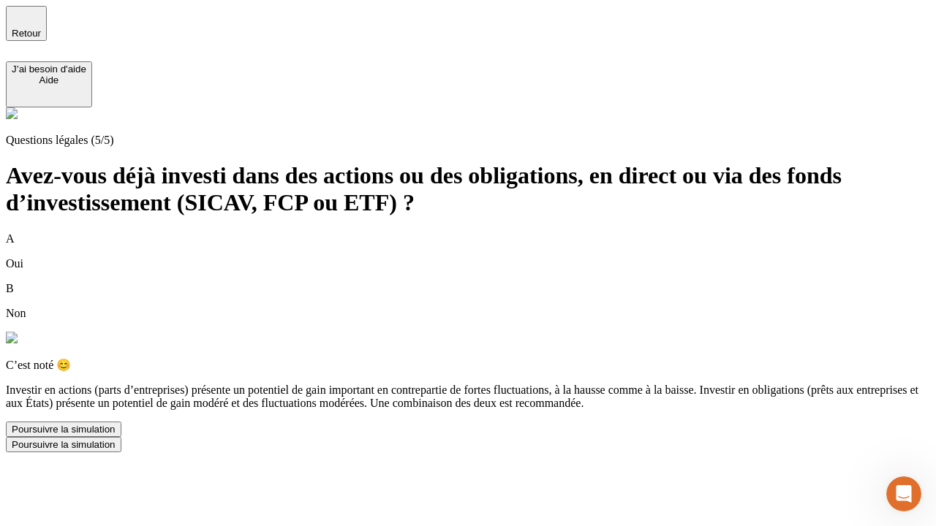  What do you see at coordinates (468, 289) in the screenshot?
I see `p: B` at bounding box center [468, 289].